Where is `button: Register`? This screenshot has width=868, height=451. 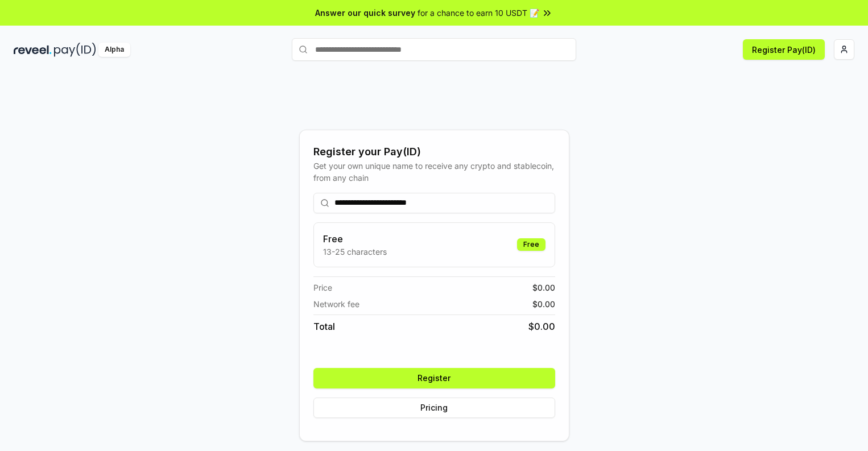
button: Register is located at coordinates (434, 378).